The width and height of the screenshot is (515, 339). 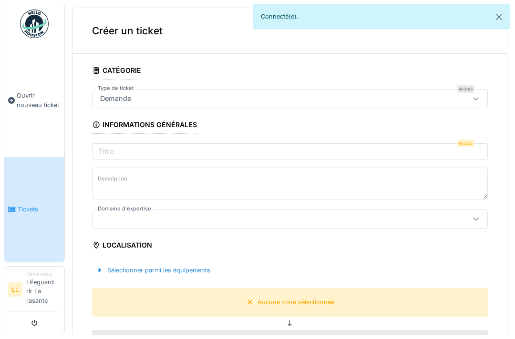 I want to click on span: Tickets, so click(x=39, y=209).